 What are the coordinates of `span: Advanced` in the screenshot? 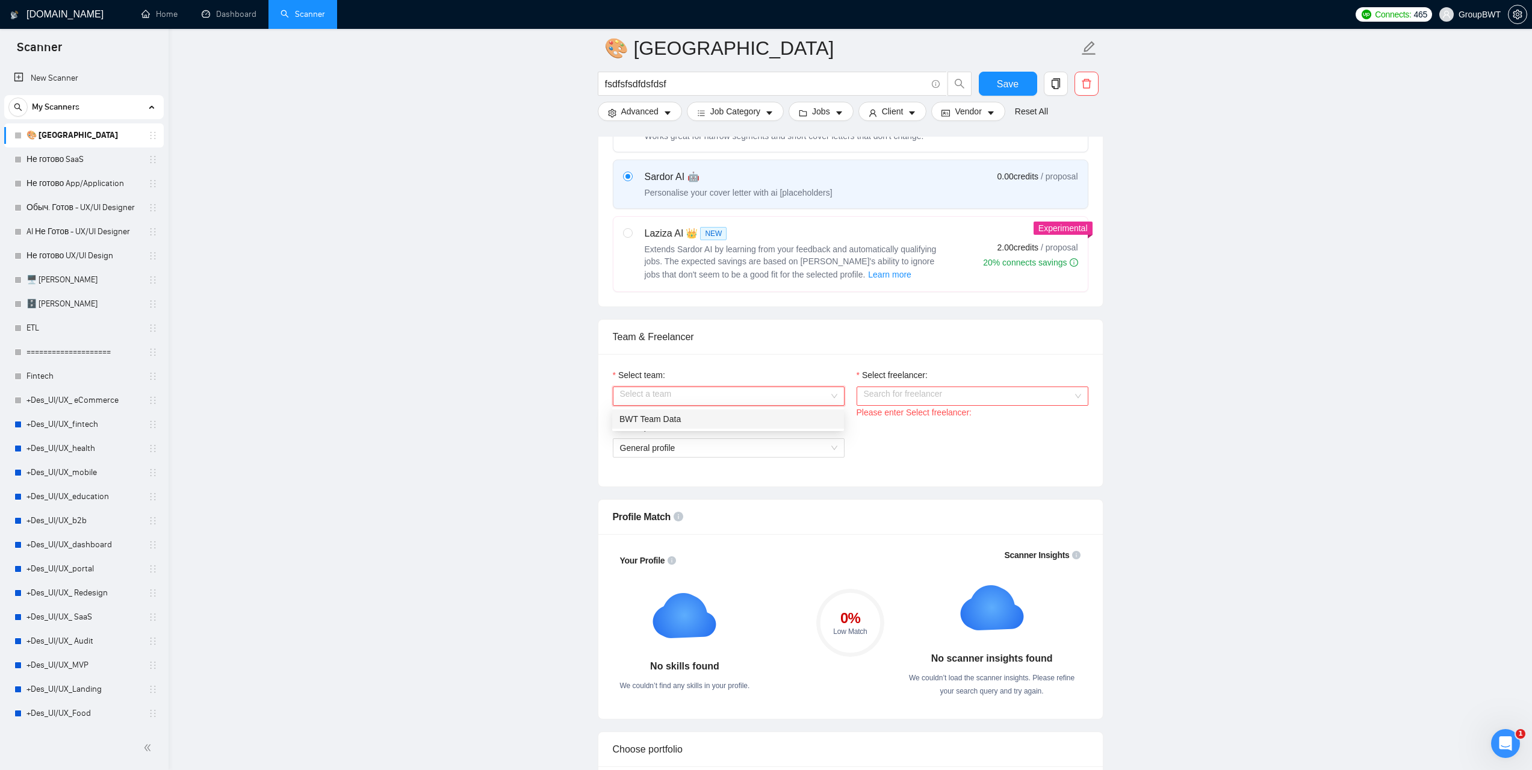 It's located at (640, 111).